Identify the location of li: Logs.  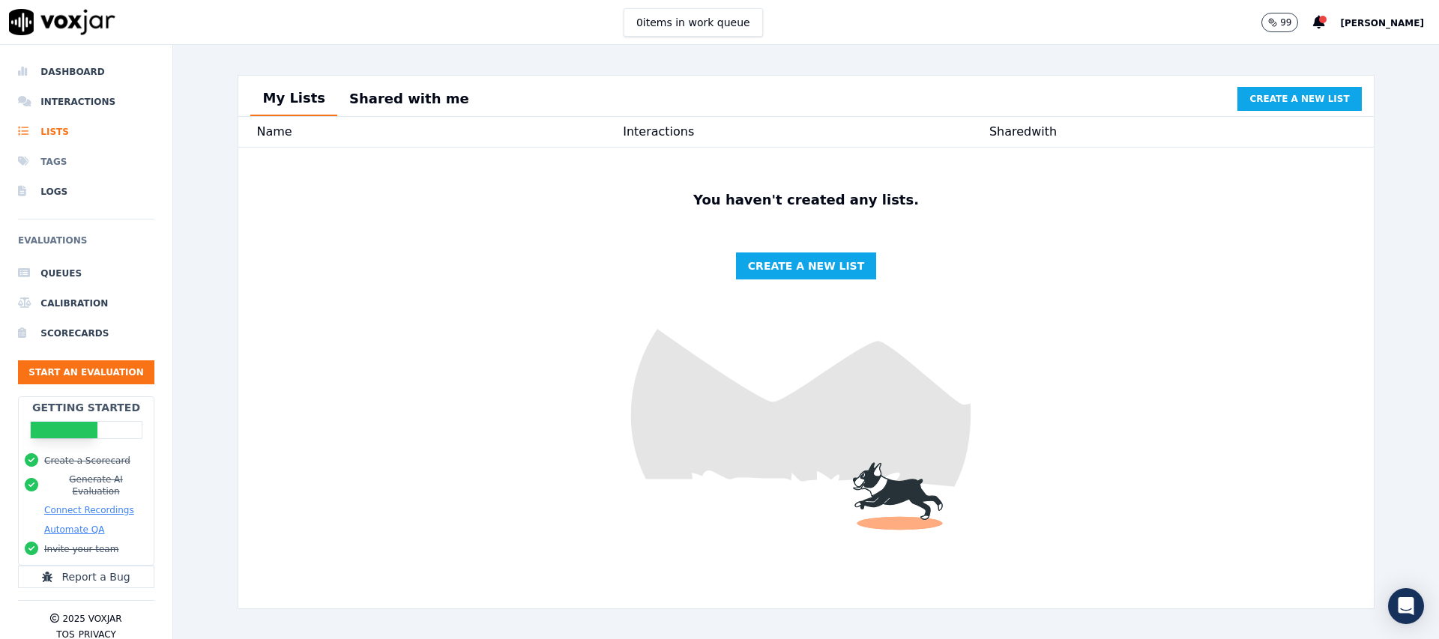
(86, 192).